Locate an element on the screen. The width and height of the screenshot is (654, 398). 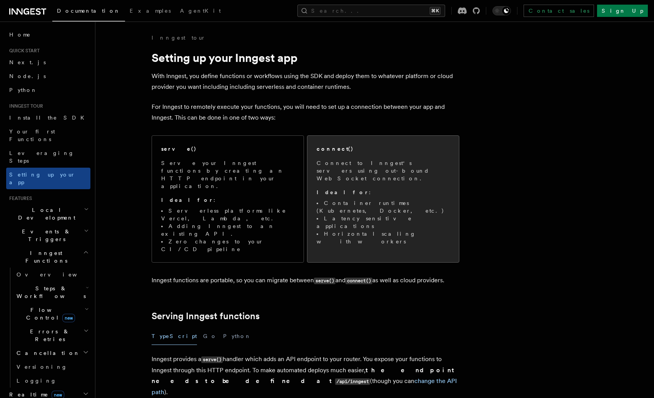
a: Node.js is located at coordinates (48, 76).